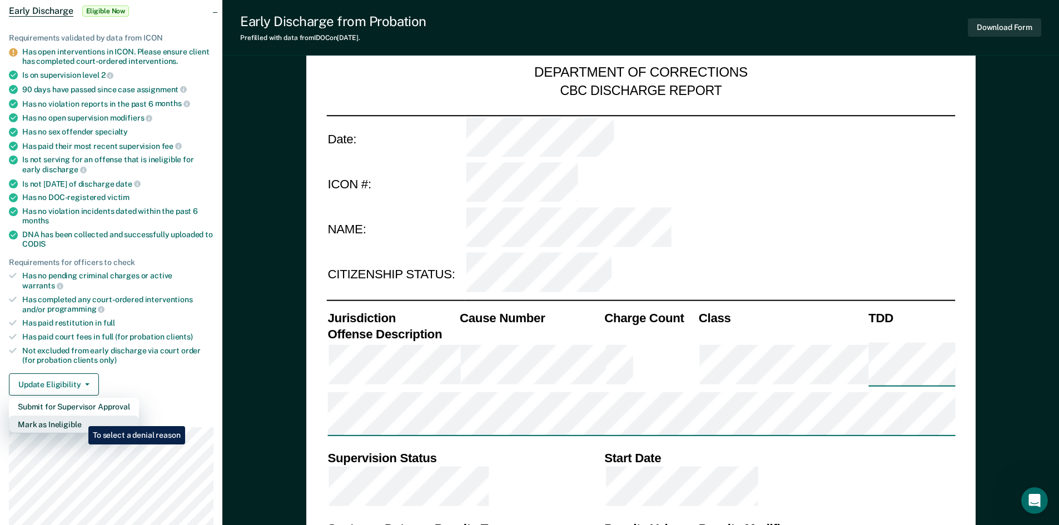 The width and height of the screenshot is (1059, 525). Describe the element at coordinates (118, 132) in the screenshot. I see `div: Has no sex offender` at that location.